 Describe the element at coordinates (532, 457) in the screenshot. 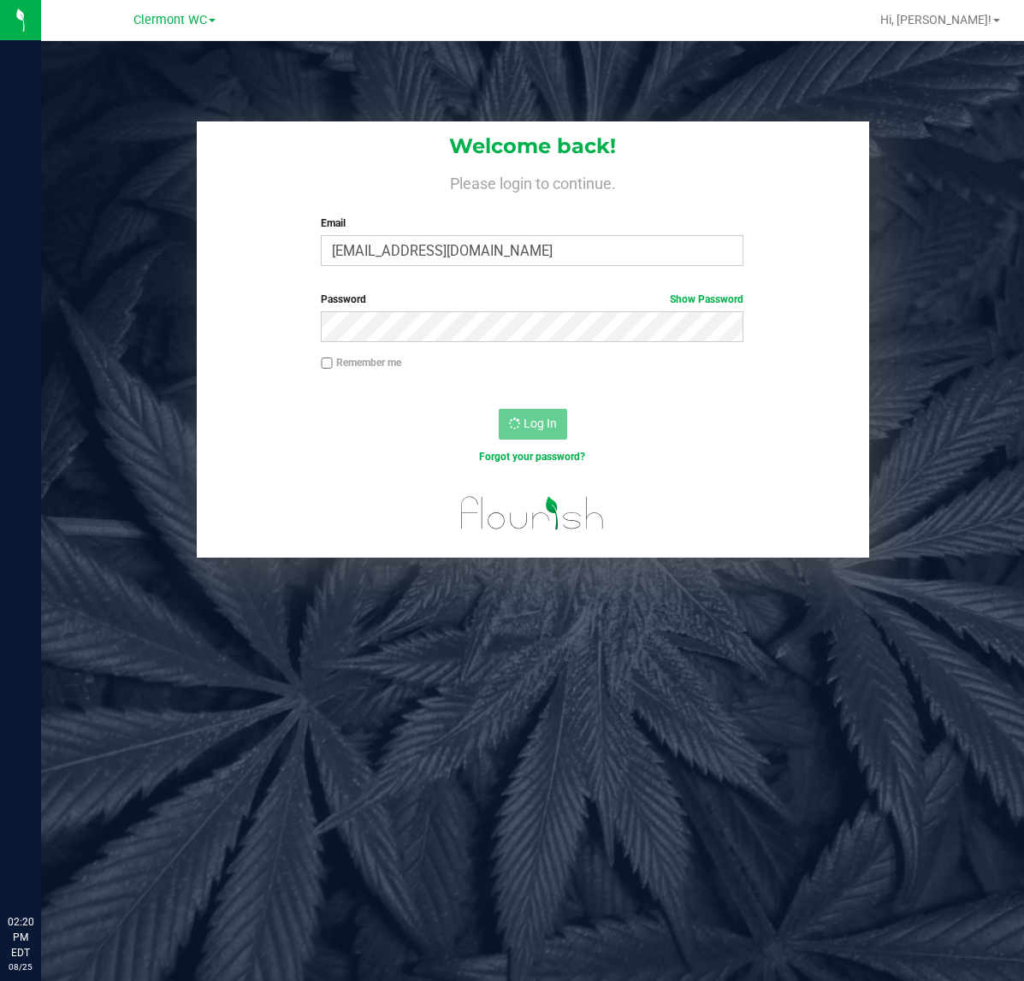

I see `a: Forgot your password?` at that location.